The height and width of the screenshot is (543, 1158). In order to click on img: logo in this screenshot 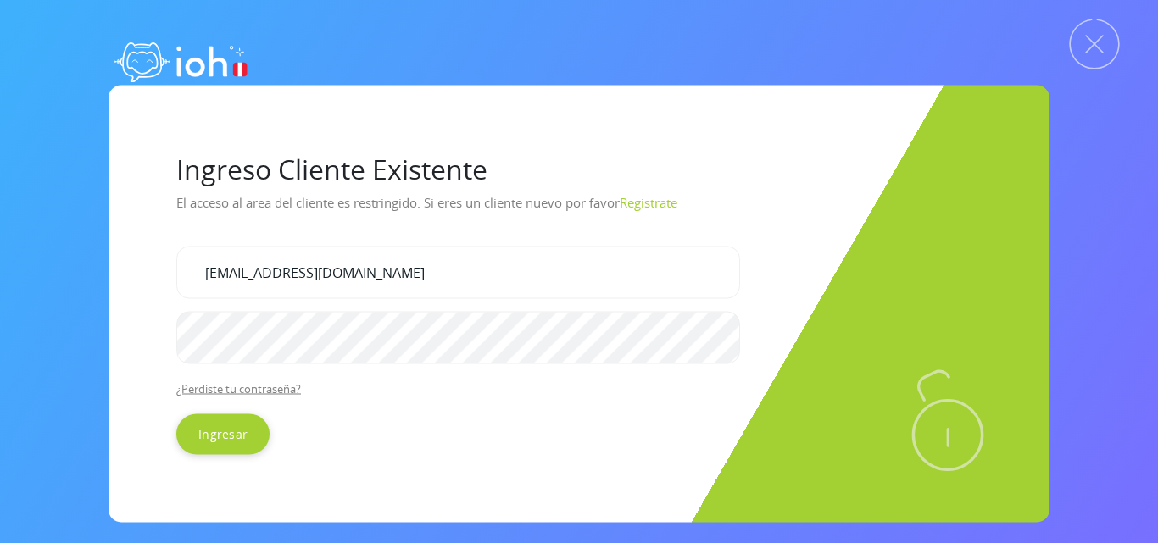, I will do `click(181, 59)`.